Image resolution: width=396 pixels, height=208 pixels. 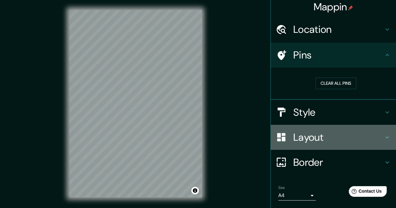 I want to click on h4: Pins, so click(x=339, y=55).